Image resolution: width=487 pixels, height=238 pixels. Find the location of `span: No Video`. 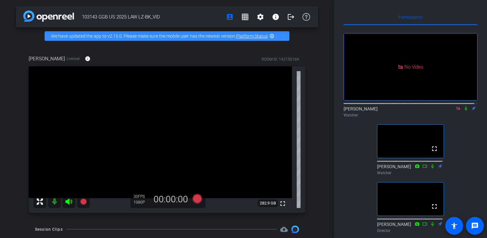

span: No Video is located at coordinates (414, 67).